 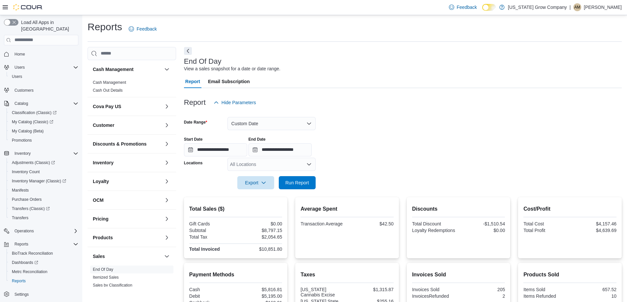 What do you see at coordinates (25, 263) in the screenshot?
I see `a: Dashboards` at bounding box center [25, 263].